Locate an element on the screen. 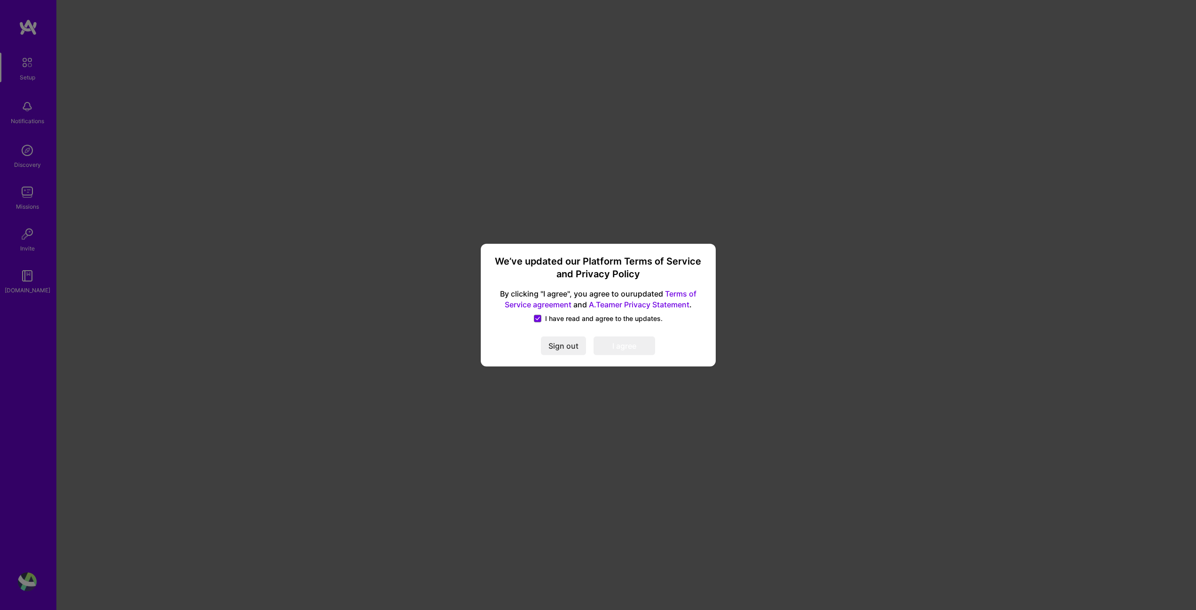 This screenshot has height=610, width=1196. button: Sign out is located at coordinates (564, 345).